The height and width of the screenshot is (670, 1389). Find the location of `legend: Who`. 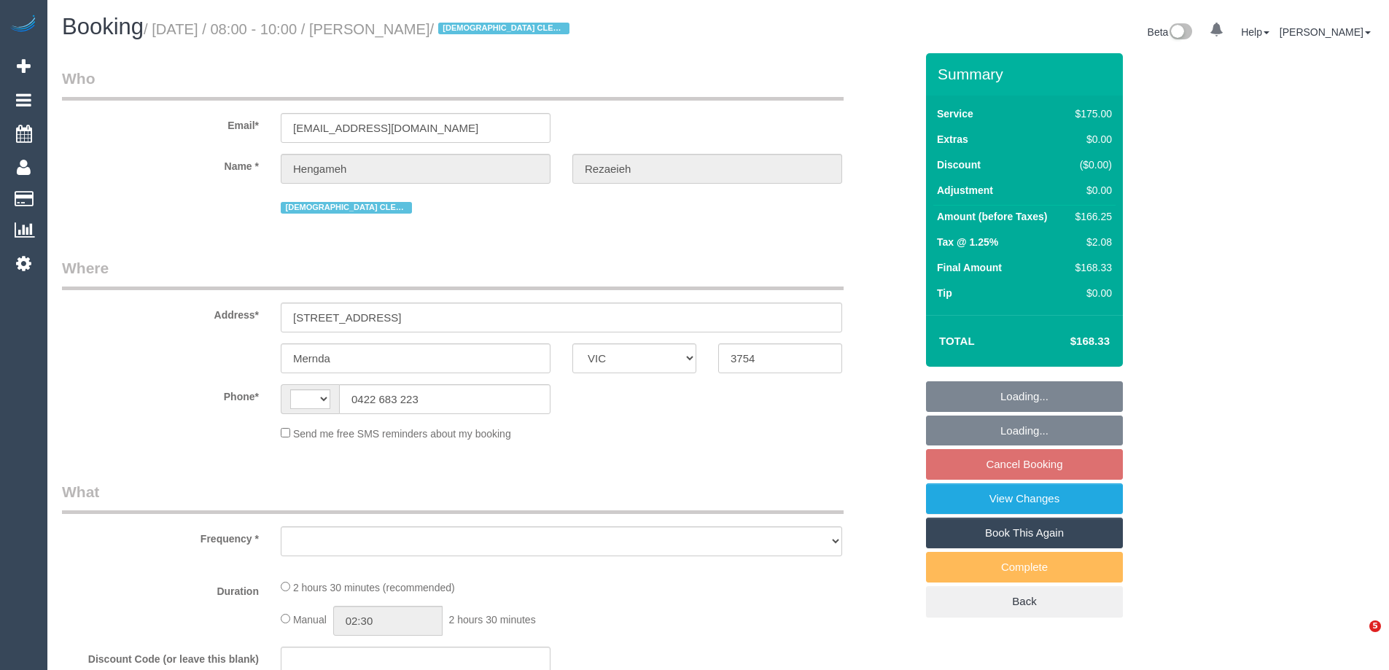

legend: Who is located at coordinates (453, 84).